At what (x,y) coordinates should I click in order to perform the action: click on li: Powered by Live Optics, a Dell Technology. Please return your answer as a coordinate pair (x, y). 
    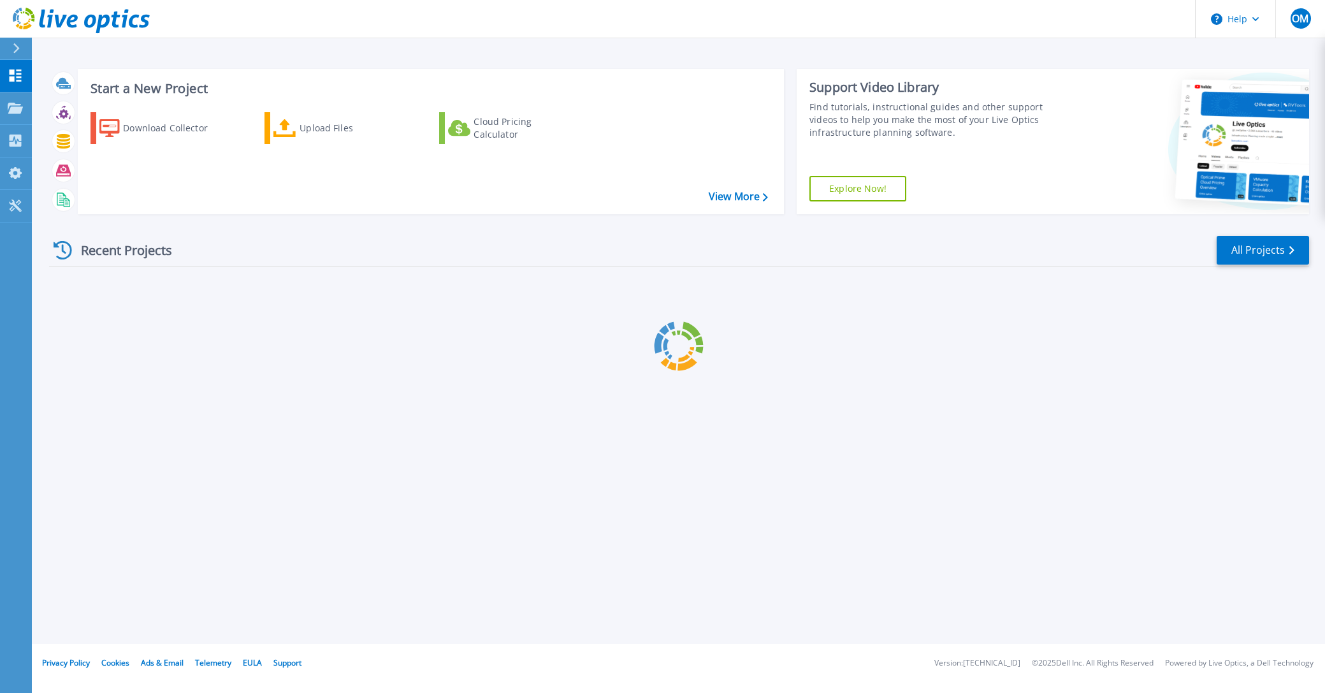
    Looking at the image, I should click on (1239, 663).